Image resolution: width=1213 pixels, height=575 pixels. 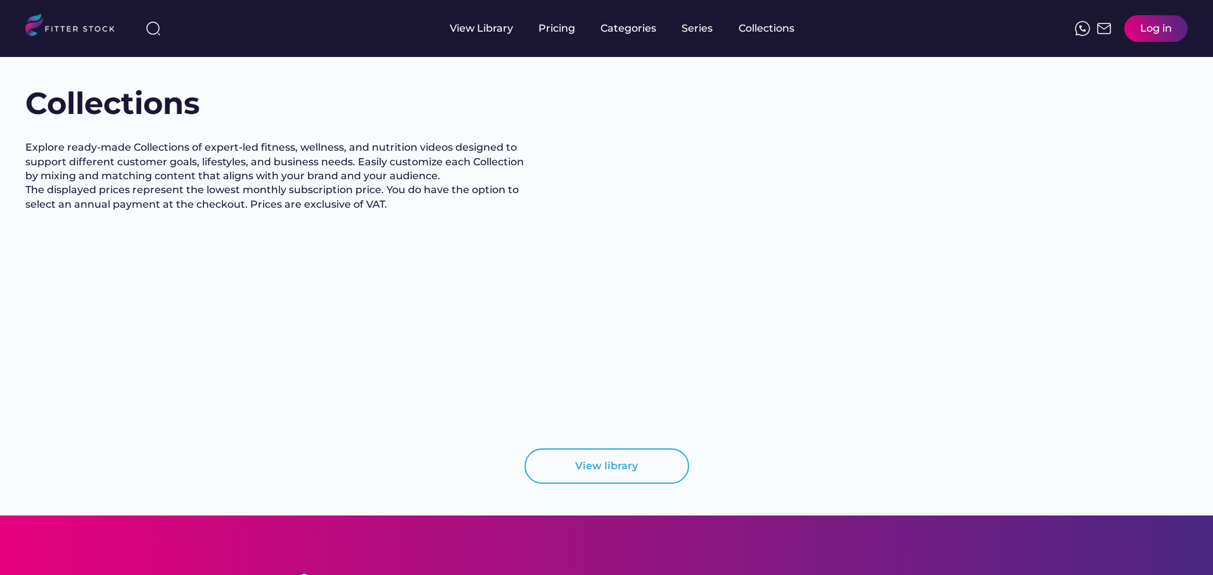 I want to click on h1: Collections, so click(x=112, y=103).